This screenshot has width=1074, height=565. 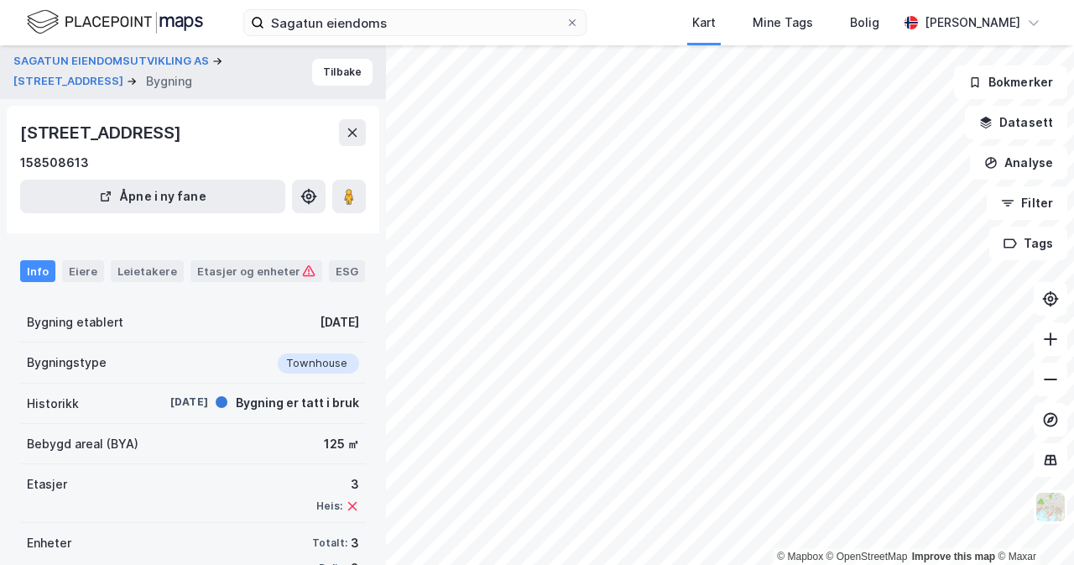 What do you see at coordinates (55, 163) in the screenshot?
I see `div: 158508613` at bounding box center [55, 163].